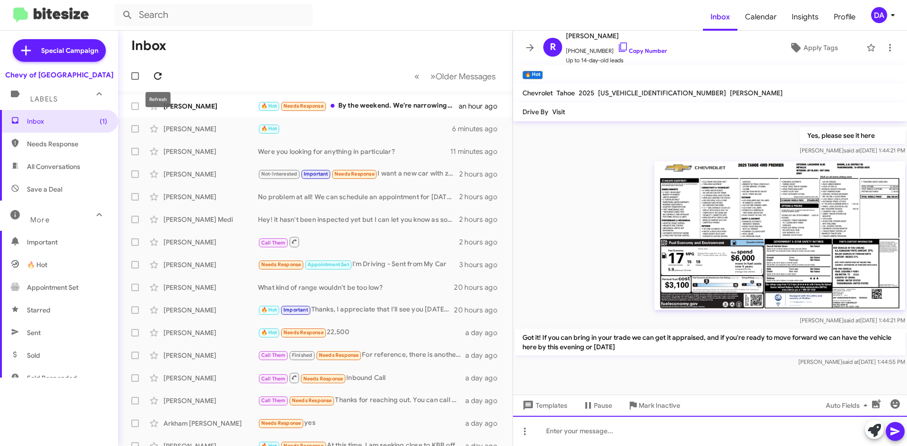 This screenshot has height=446, width=907. Describe the element at coordinates (565, 93) in the screenshot. I see `span: Tahoe` at that location.